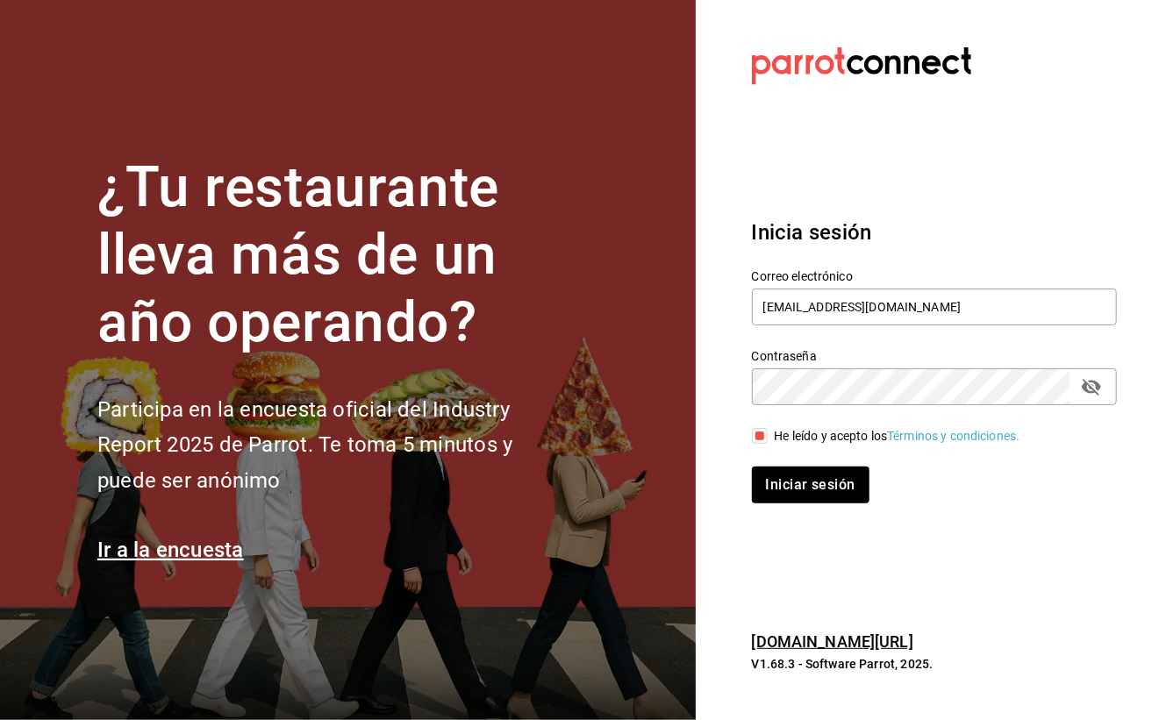 The image size is (1159, 720). I want to click on label: Contraseña, so click(934, 357).